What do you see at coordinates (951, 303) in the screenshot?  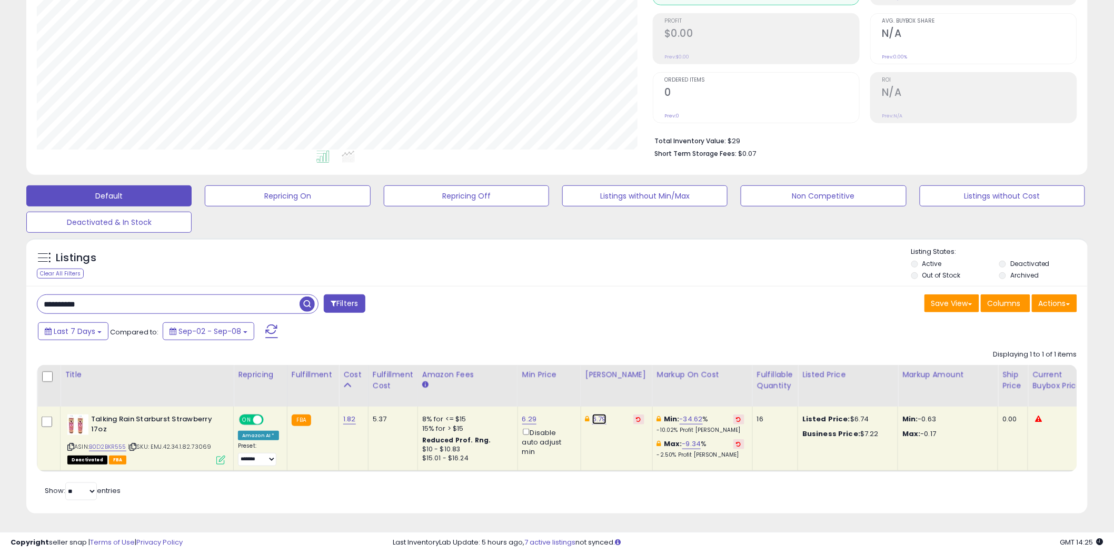 I see `button: Save View` at bounding box center [951, 303].